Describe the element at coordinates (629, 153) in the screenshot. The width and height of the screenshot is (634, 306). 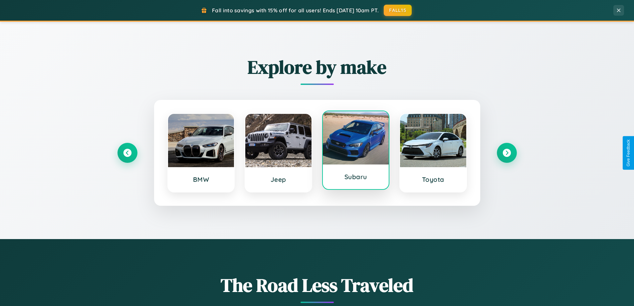
I see `div: Give Feedback` at that location.